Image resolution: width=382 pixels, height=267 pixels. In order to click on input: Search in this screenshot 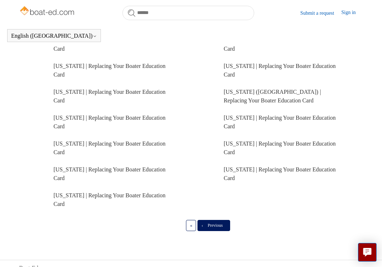, I will do `click(188, 13)`.